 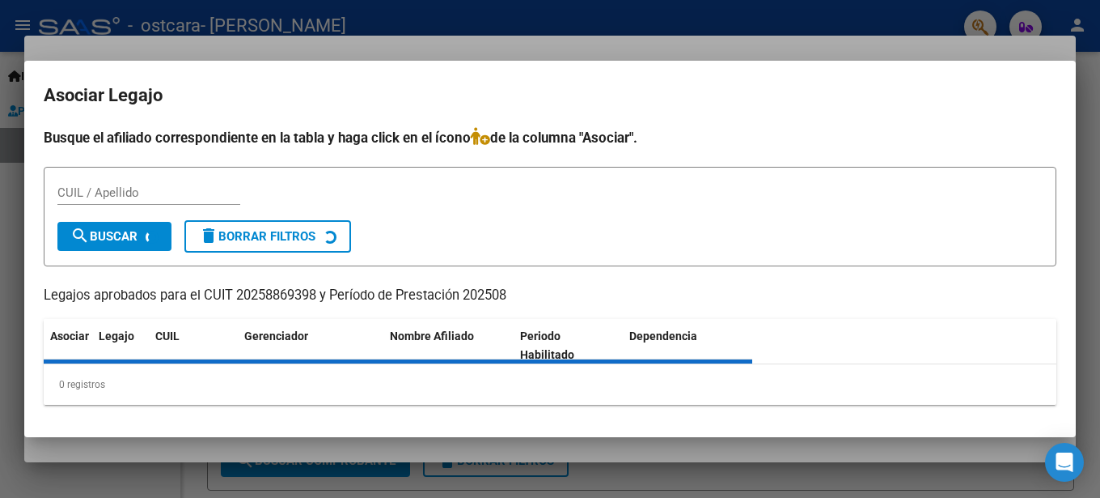 I want to click on span: Buscar, so click(x=104, y=236).